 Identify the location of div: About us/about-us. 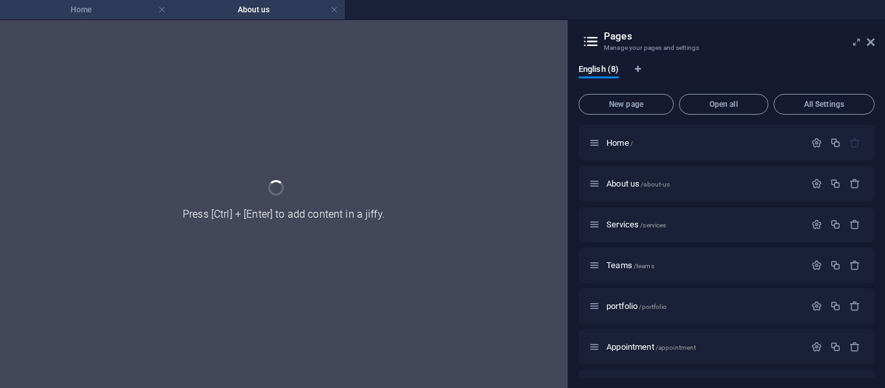
(704, 183).